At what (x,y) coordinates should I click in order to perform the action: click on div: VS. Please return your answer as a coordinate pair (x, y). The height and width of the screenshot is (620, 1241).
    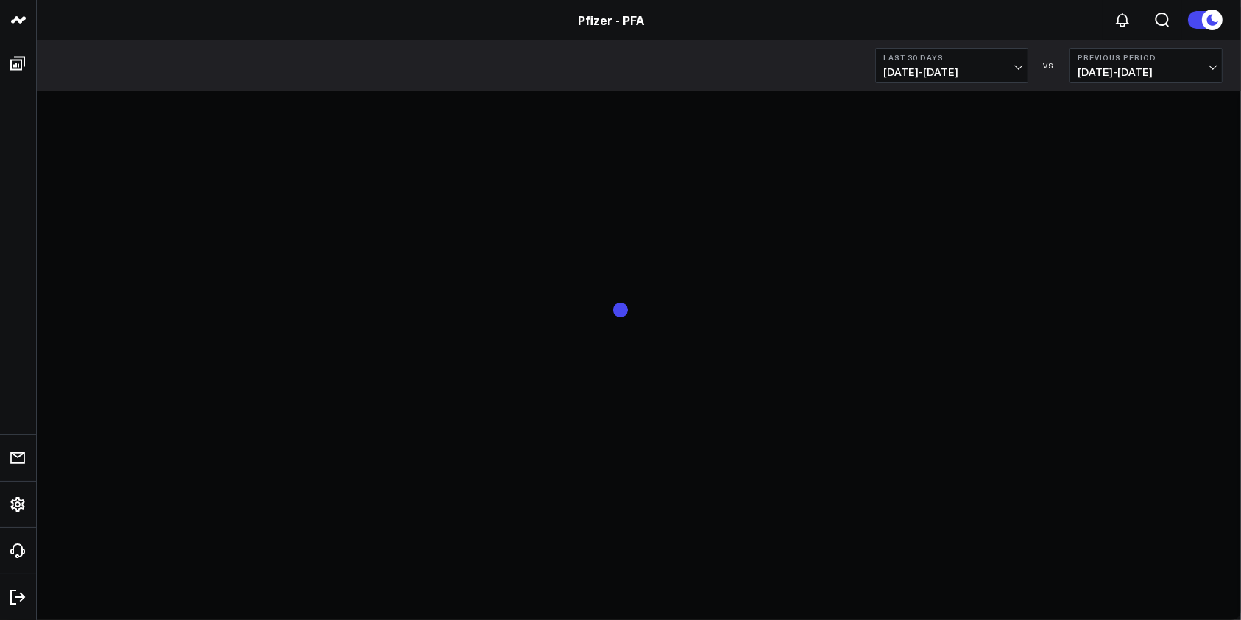
    Looking at the image, I should click on (1049, 65).